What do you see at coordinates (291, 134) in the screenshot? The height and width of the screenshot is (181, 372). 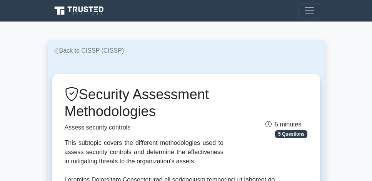 I see `span: 5 Questions` at bounding box center [291, 134].